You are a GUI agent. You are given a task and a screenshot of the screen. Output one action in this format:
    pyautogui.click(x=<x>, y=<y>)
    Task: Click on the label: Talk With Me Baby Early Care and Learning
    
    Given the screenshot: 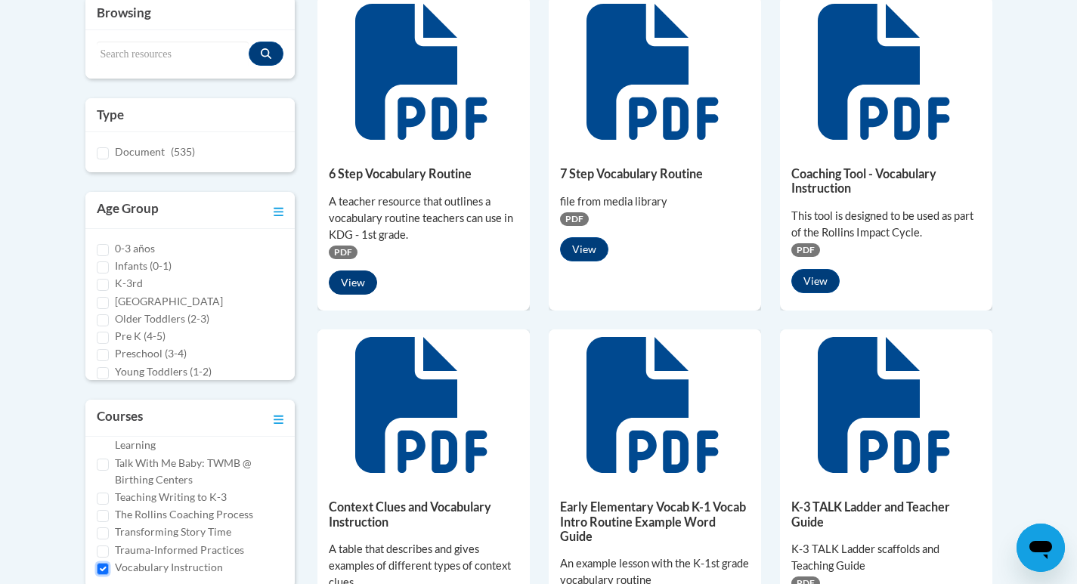 What is the action you would take?
    pyautogui.click(x=200, y=437)
    